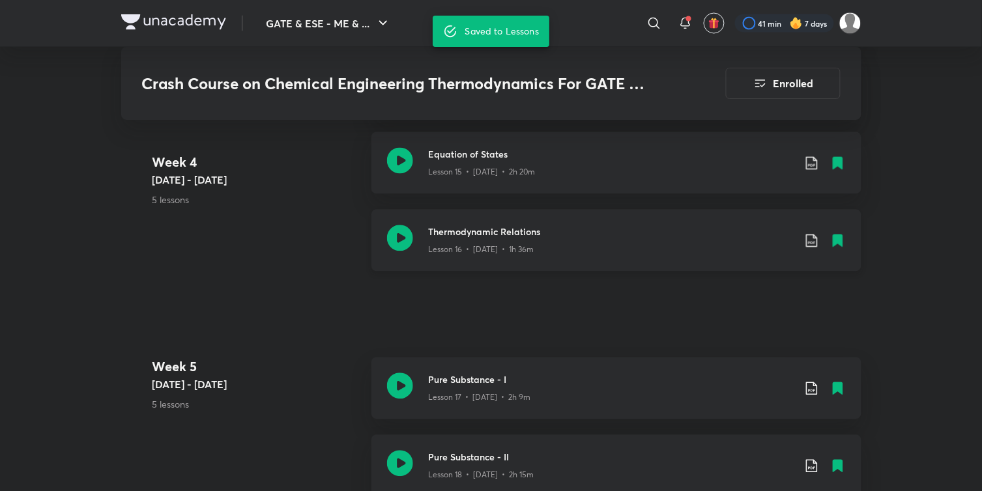 Image resolution: width=982 pixels, height=491 pixels. I want to click on h4: Week 4, so click(257, 163).